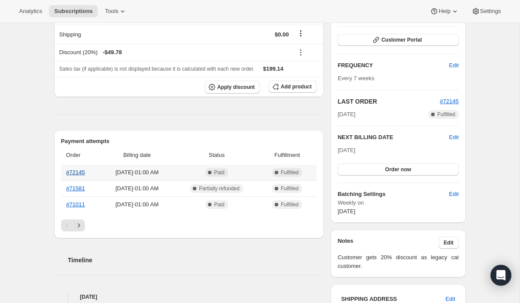 This screenshot has width=520, height=303. I want to click on th: Shipping, so click(104, 34).